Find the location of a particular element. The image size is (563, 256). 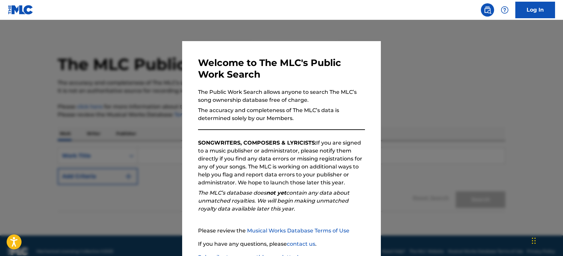

p: If you are signed to a music publisher or administrator, please notify them directly if you find ... is located at coordinates (282, 163).